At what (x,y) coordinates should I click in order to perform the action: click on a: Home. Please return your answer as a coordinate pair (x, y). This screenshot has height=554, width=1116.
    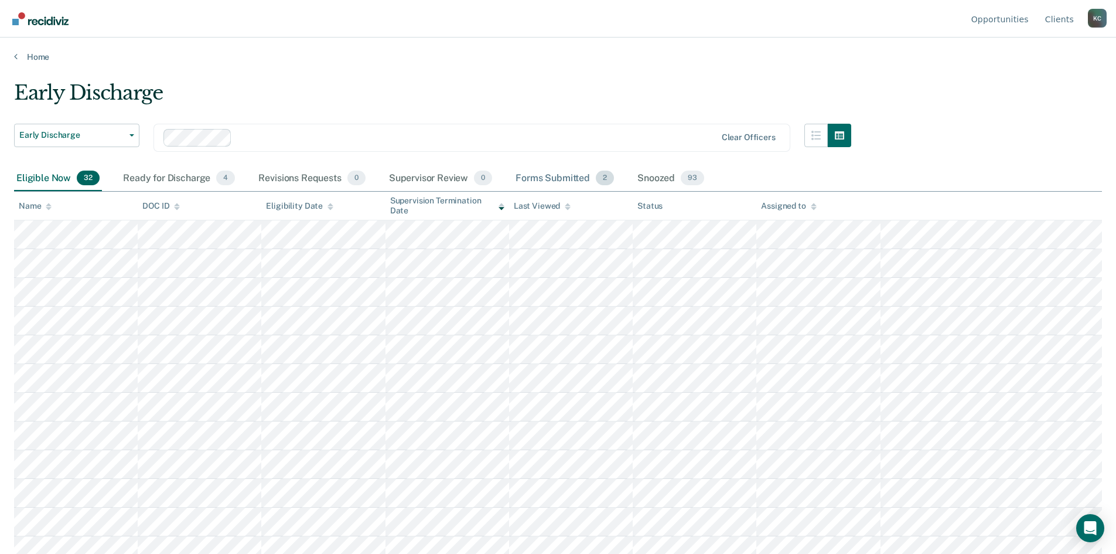
    Looking at the image, I should click on (558, 57).